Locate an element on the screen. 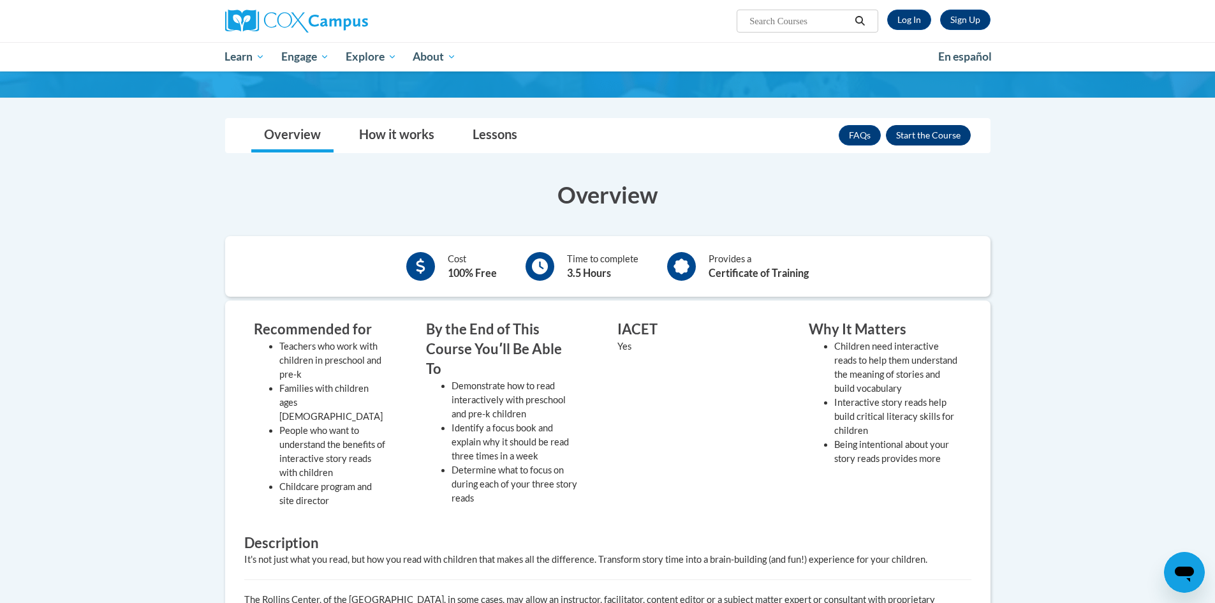 Image resolution: width=1215 pixels, height=603 pixels. img: Cox Campus is located at coordinates (297, 21).